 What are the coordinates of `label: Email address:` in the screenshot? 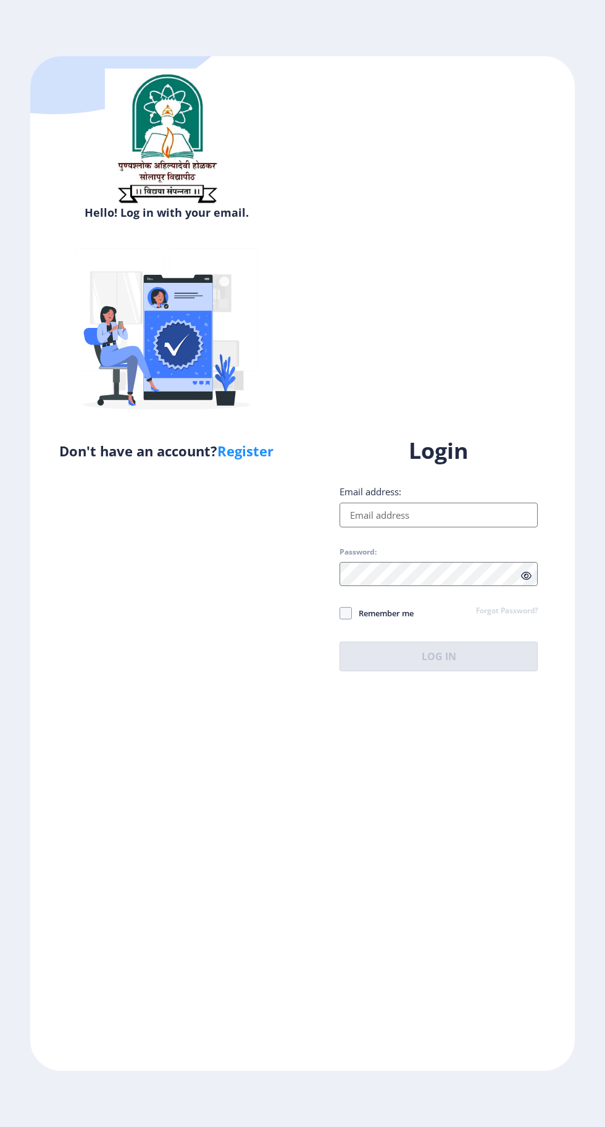 It's located at (370, 491).